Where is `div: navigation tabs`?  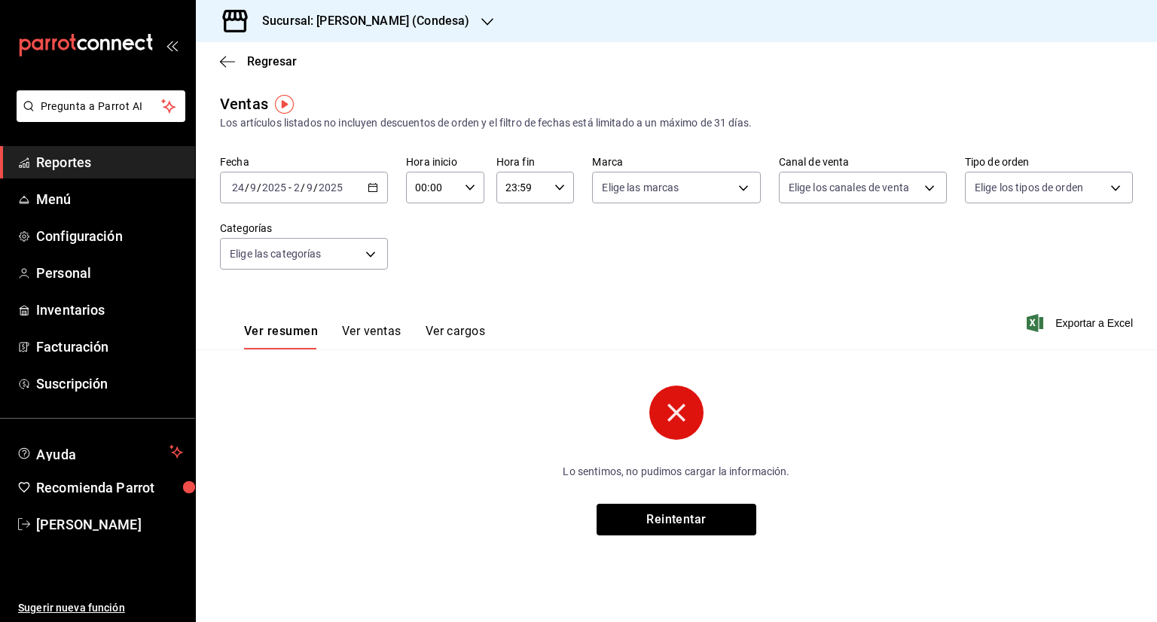 div: navigation tabs is located at coordinates (365, 337).